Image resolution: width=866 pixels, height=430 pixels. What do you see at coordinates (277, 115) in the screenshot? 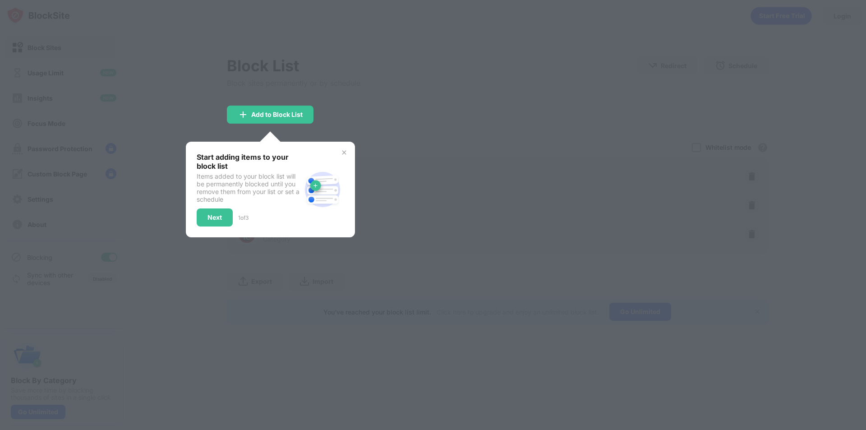
I see `div: Add to Block List` at bounding box center [277, 115].